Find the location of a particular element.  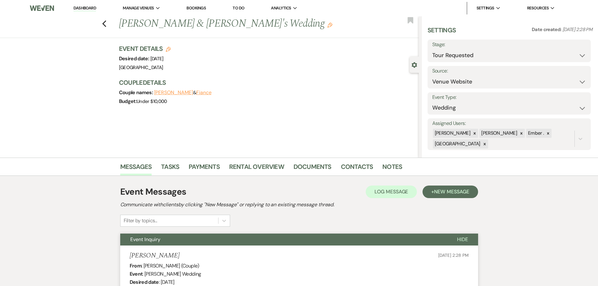

span: Under $10,000 is located at coordinates (152, 101).